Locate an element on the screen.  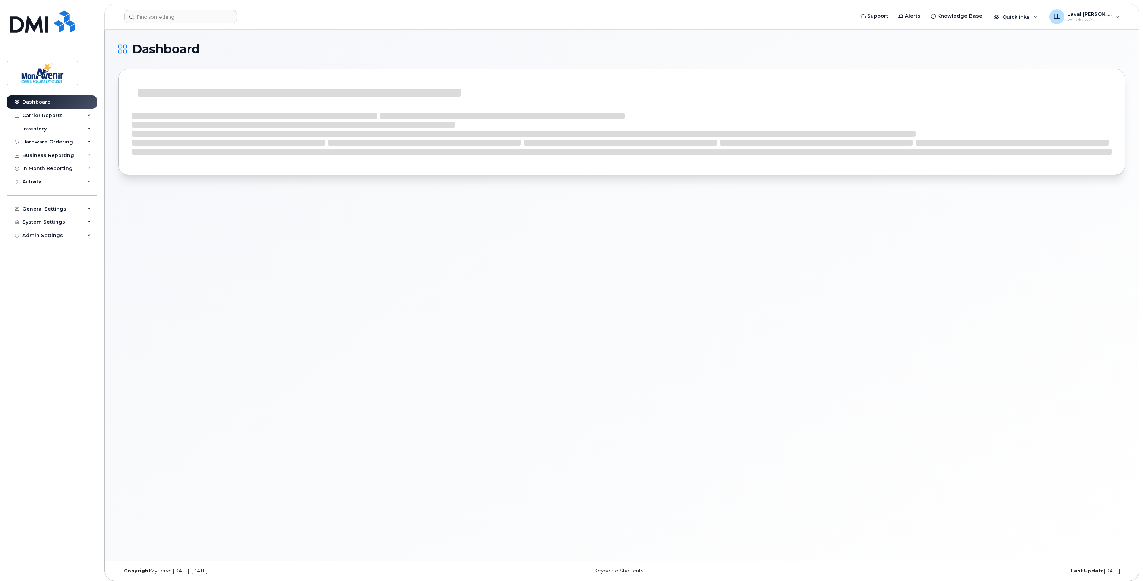
strong: Copyright is located at coordinates (137, 571).